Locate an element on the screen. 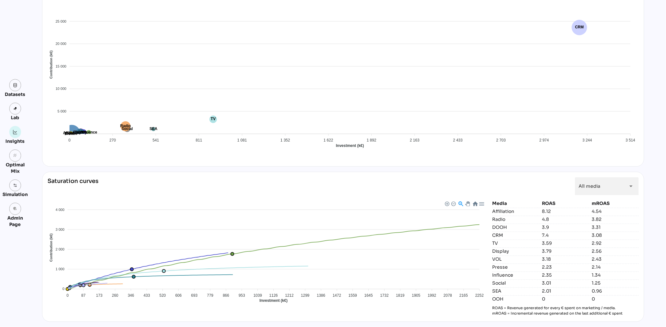 This screenshot has width=666, height=327. div: 4.54 is located at coordinates (615, 211).